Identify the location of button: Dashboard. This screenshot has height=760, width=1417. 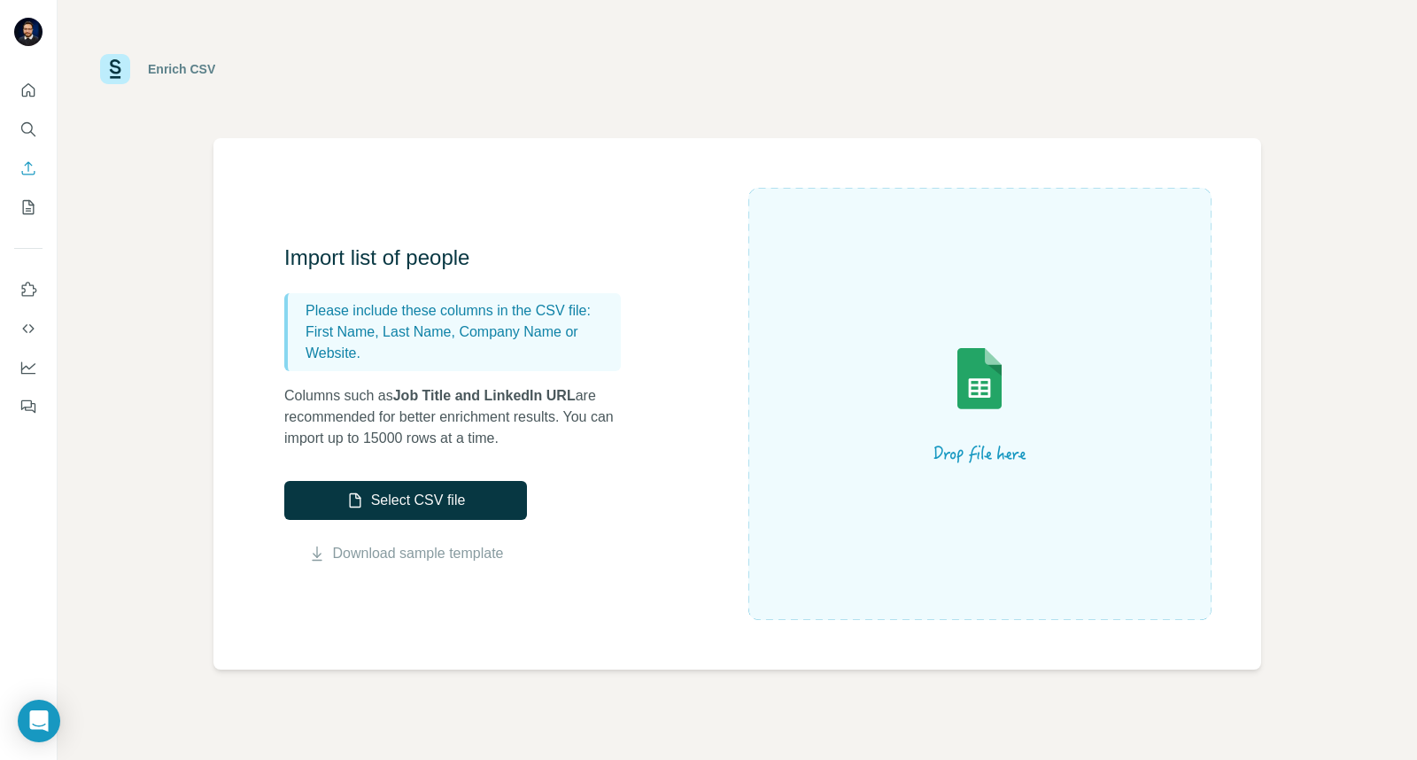
(28, 368).